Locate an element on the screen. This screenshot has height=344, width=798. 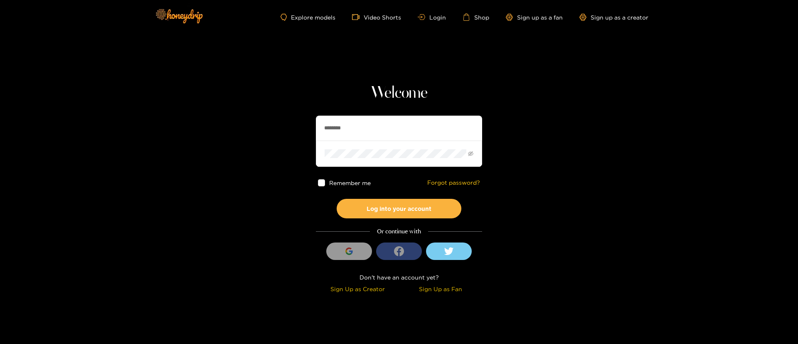
a: Explore models is located at coordinates (308, 17).